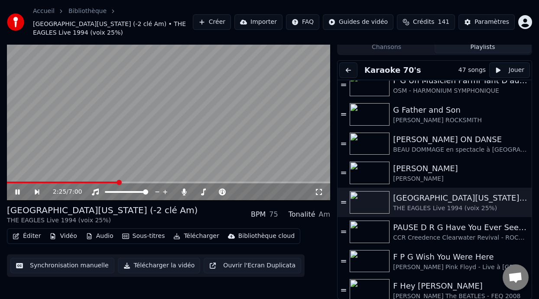  What do you see at coordinates (443, 22) in the screenshot?
I see `span: 141` at bounding box center [443, 22].